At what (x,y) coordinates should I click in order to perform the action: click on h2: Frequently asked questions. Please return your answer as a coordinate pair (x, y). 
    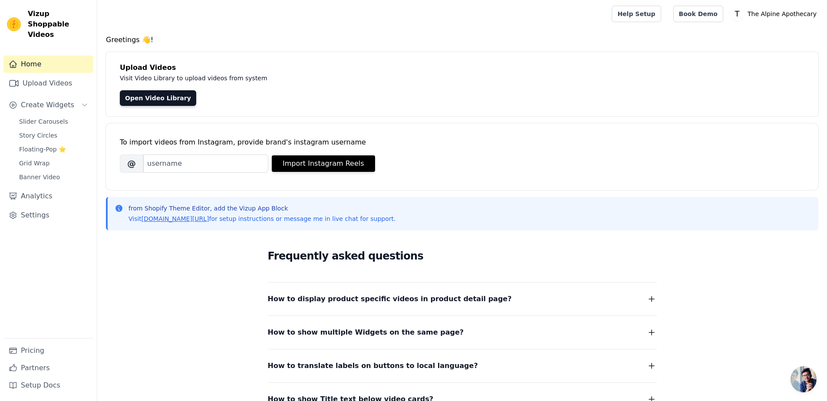
    Looking at the image, I should click on (462, 256).